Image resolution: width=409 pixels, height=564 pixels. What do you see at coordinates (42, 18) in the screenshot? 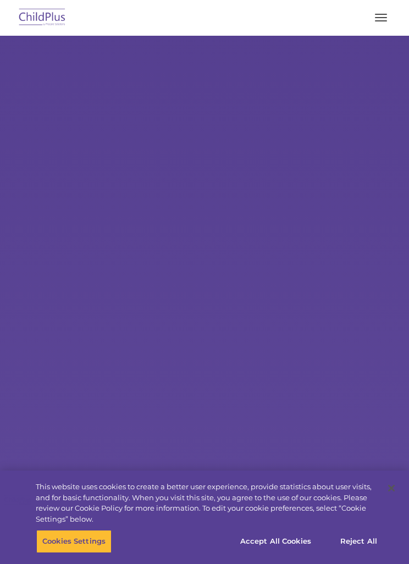
I see `img: ChildPlus by Procare Solutions` at bounding box center [42, 18].